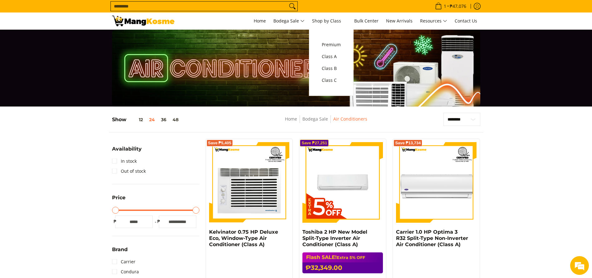 The height and width of the screenshot is (278, 592). I want to click on a: Class A, so click(331, 56).